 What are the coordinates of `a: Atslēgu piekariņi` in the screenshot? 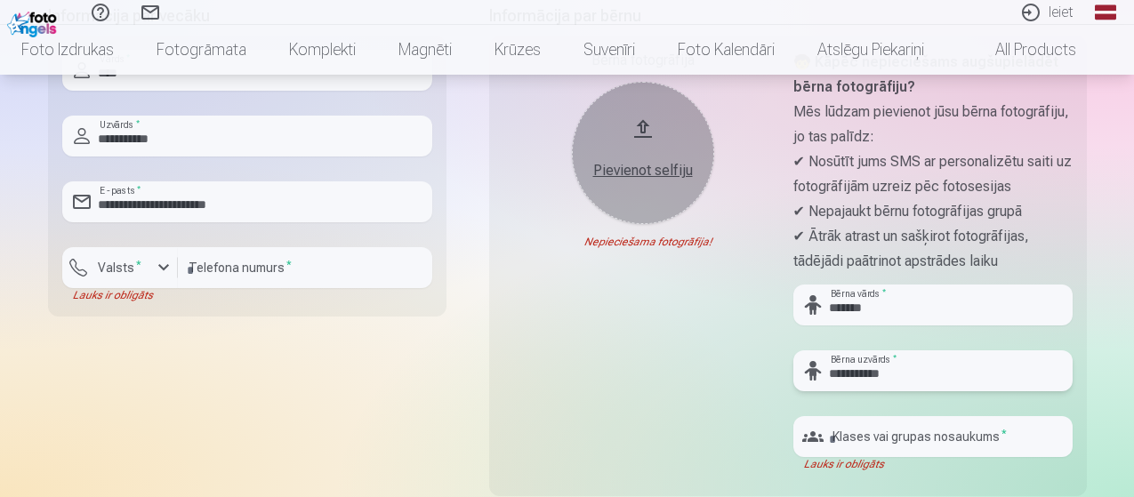 It's located at (871, 50).